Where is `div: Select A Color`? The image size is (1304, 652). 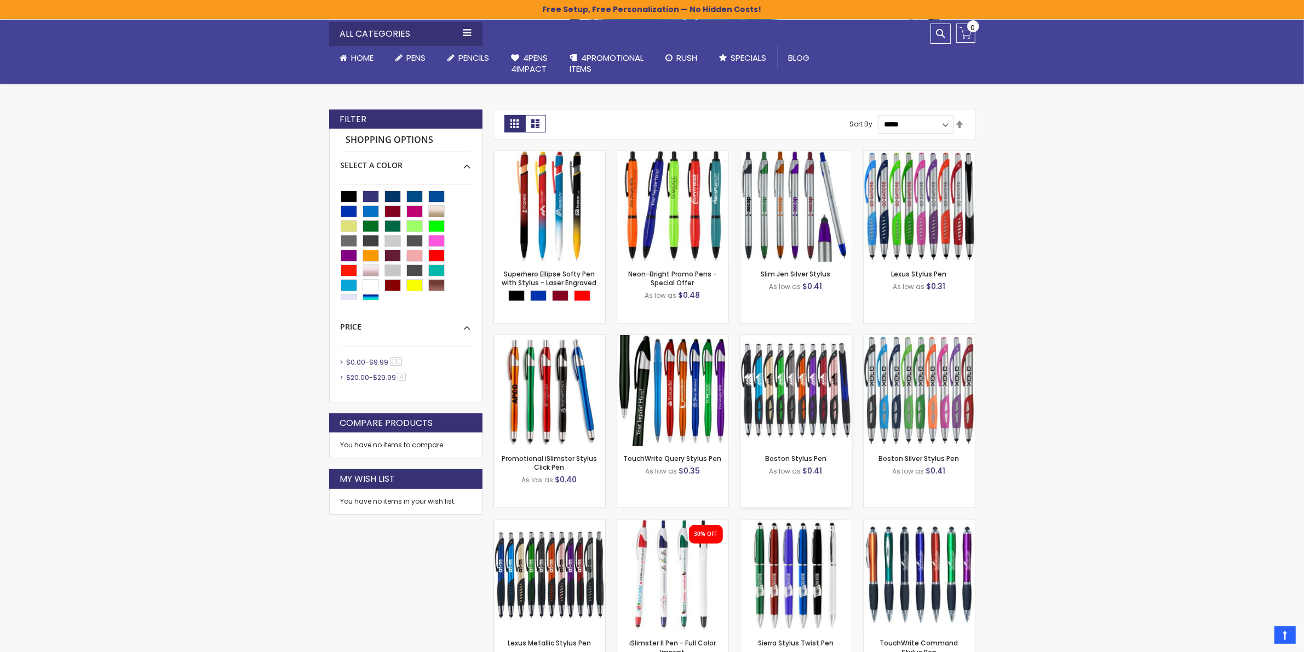 div: Select A Color is located at coordinates (406, 162).